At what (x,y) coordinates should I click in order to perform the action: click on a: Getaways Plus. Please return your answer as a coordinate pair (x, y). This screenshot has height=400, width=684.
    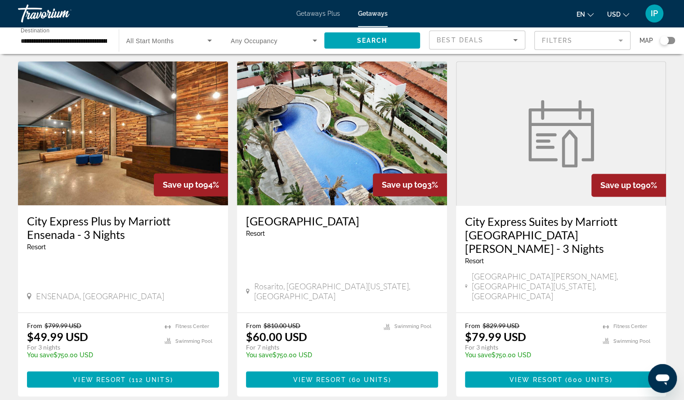
    Looking at the image, I should click on (318, 13).